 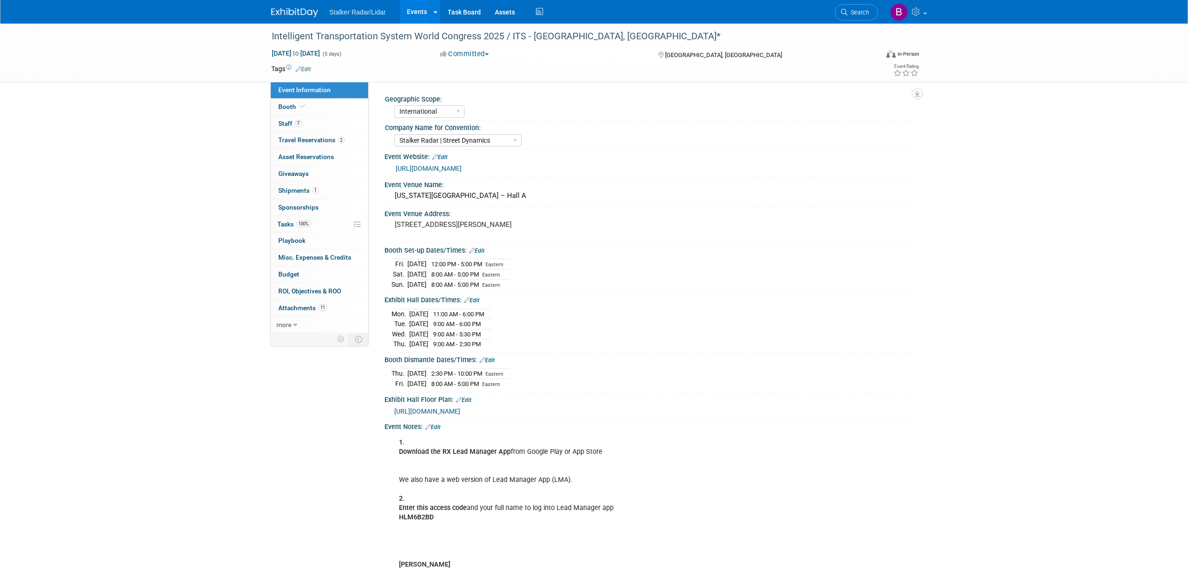 I want to click on span: 9:00 AM - 6:00 PM, so click(x=457, y=324).